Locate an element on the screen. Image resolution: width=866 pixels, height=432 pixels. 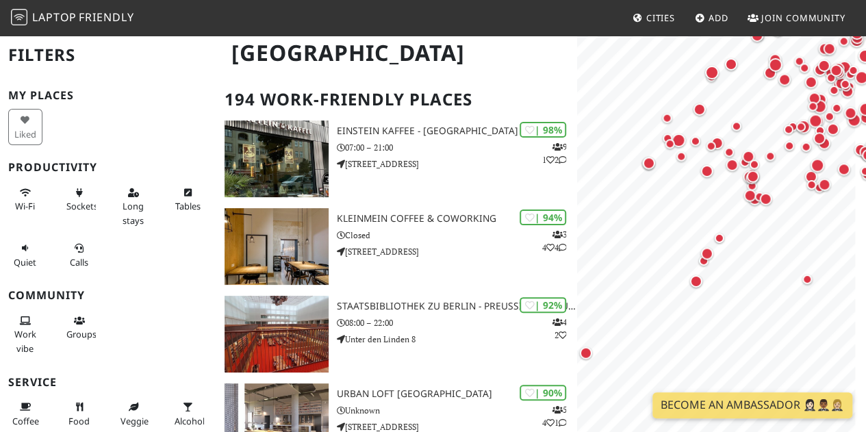
p: Unknown is located at coordinates (457, 410).